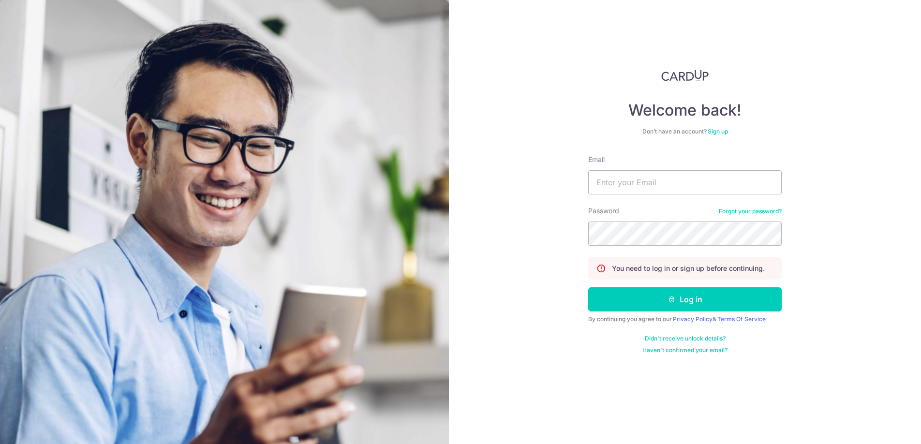 This screenshot has width=921, height=444. Describe the element at coordinates (693, 319) in the screenshot. I see `a: Privacy Policy` at that location.